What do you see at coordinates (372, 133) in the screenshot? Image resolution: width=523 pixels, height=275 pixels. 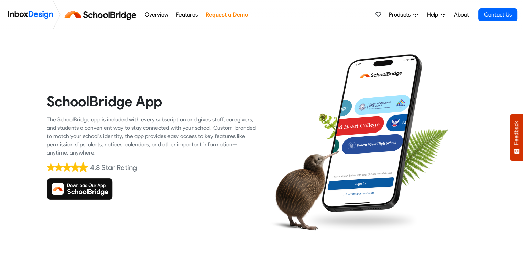 I see `img: phone.png` at bounding box center [372, 133].